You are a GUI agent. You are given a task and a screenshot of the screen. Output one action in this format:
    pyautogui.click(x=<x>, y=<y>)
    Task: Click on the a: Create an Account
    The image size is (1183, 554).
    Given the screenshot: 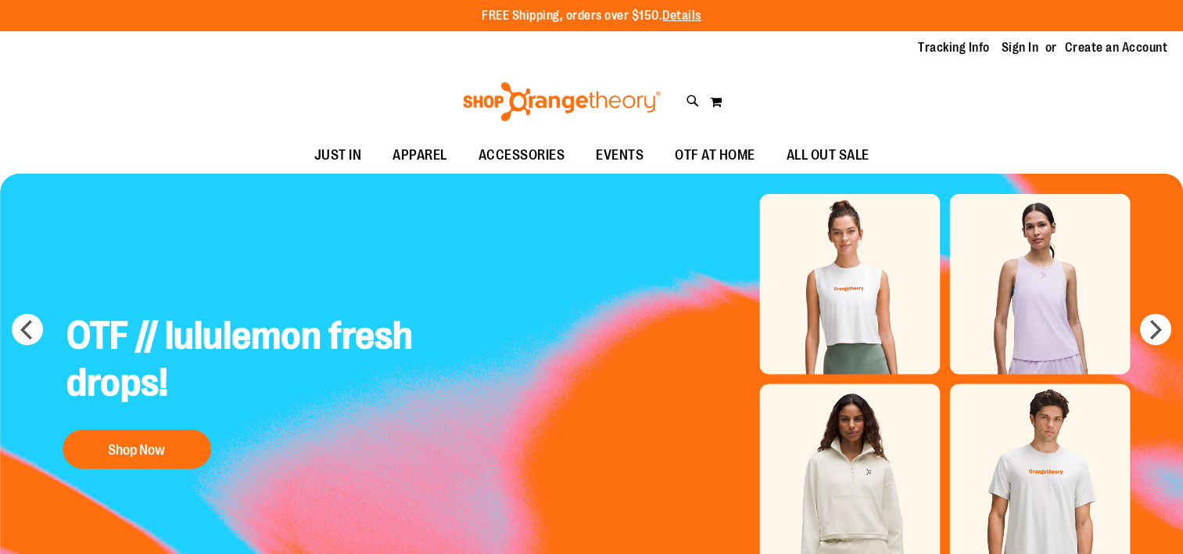 What is the action you would take?
    pyautogui.click(x=1117, y=48)
    